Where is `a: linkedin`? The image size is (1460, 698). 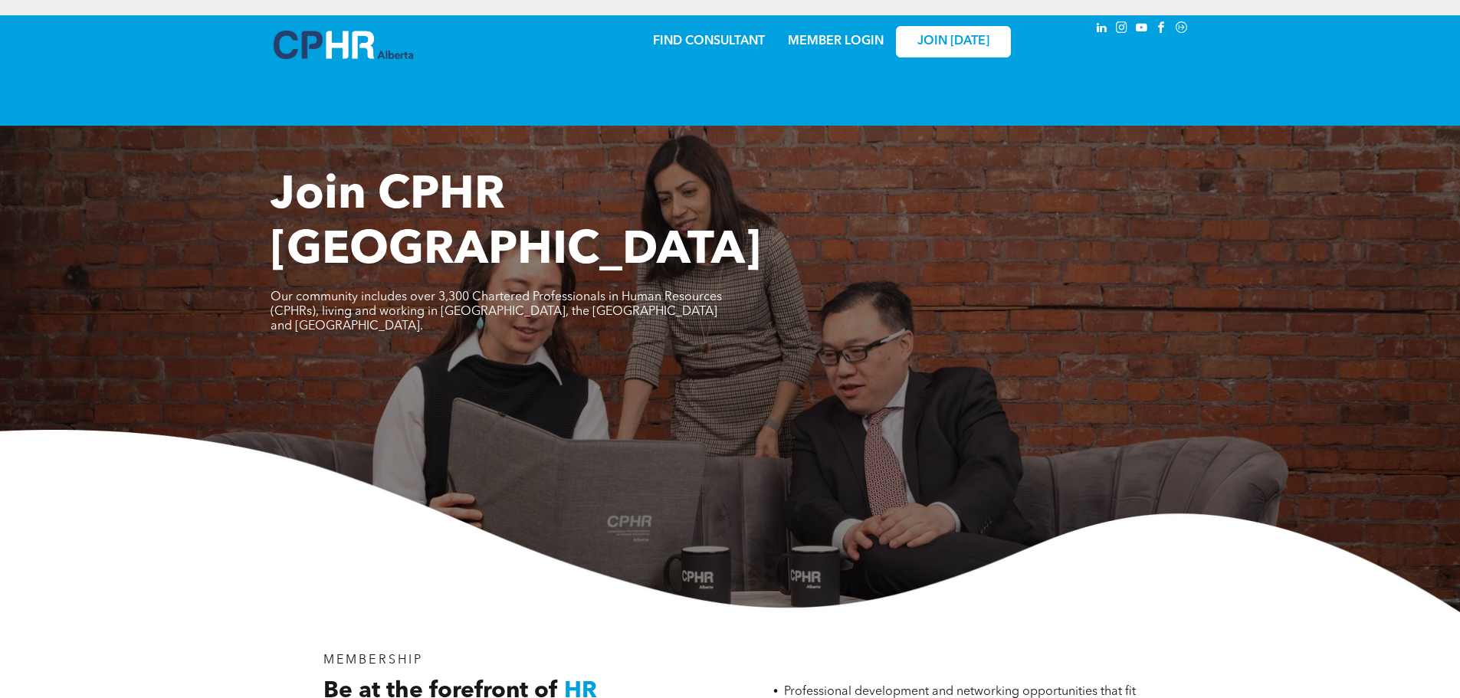 a: linkedin is located at coordinates (1102, 29).